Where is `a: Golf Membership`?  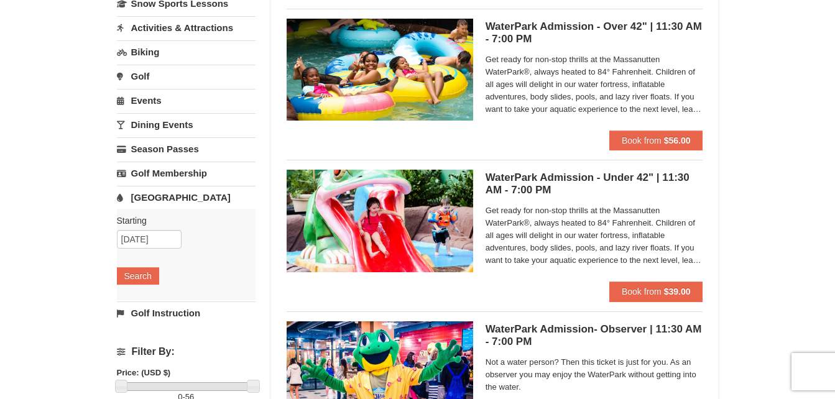
a: Golf Membership is located at coordinates (186, 173).